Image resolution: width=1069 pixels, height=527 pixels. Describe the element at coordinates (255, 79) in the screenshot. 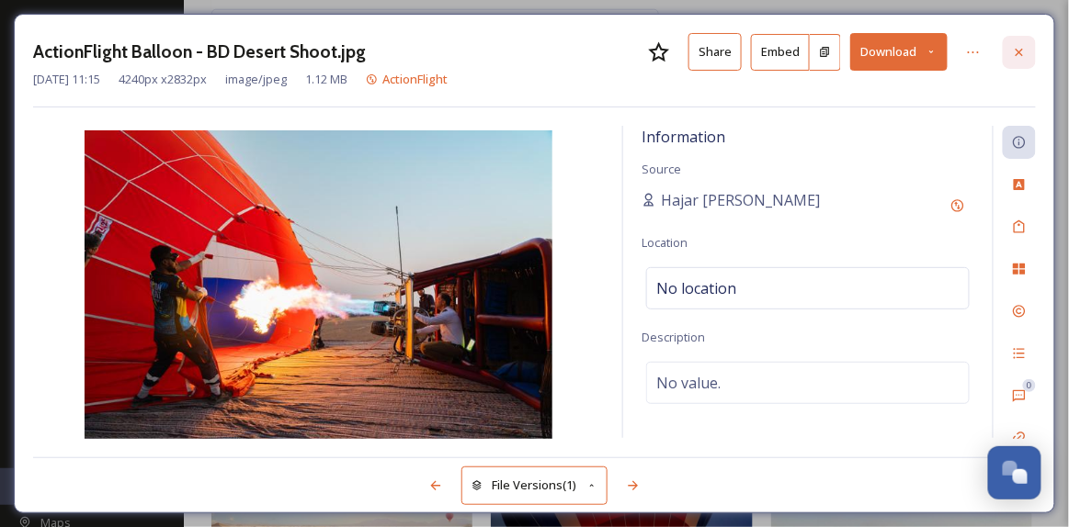

I see `span: image/jpeg` at that location.